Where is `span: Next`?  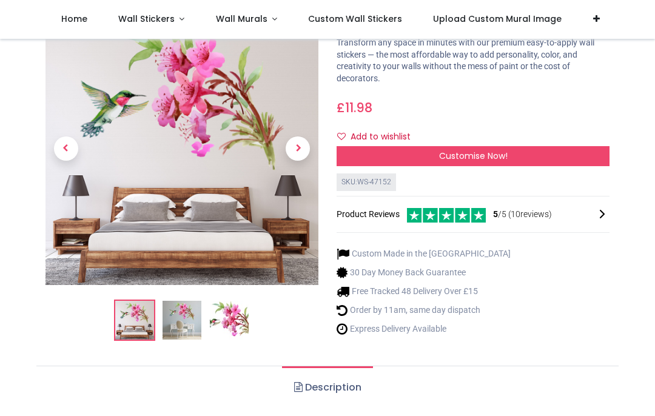 span: Next is located at coordinates (298, 149).